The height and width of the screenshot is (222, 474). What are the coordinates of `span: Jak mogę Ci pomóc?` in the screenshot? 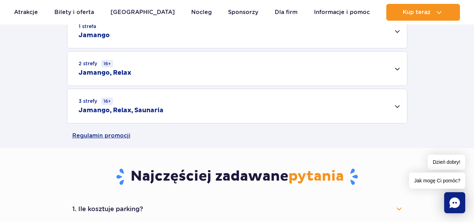 It's located at (437, 181).